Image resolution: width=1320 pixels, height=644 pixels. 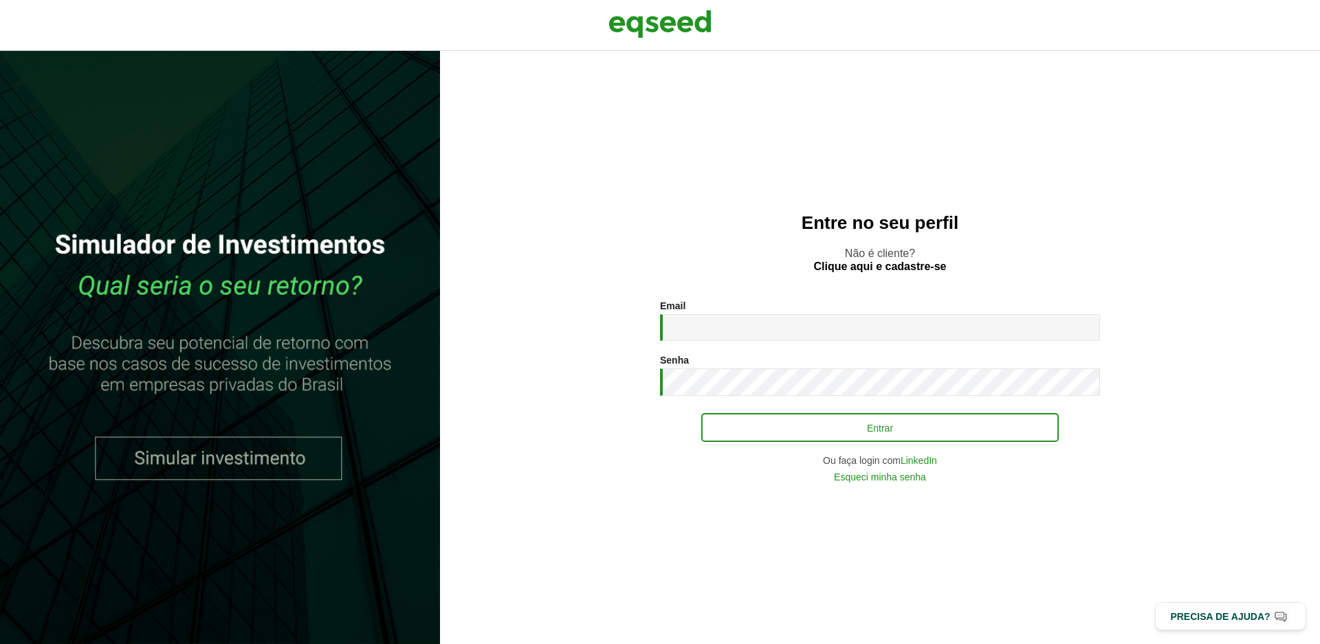 What do you see at coordinates (660, 24) in the screenshot?
I see `img: EqSeed Logo` at bounding box center [660, 24].